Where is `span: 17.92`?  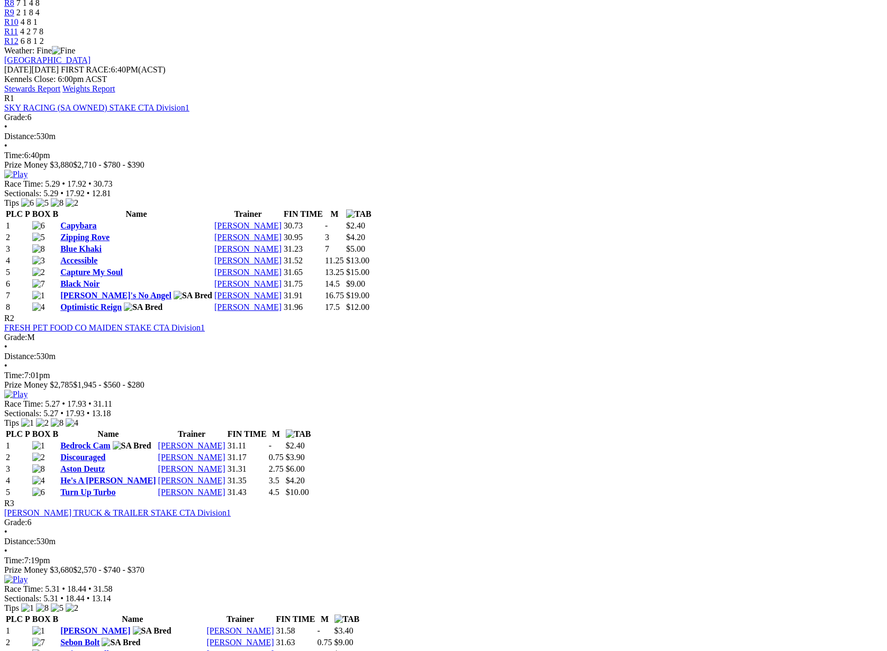 span: 17.92 is located at coordinates (75, 193).